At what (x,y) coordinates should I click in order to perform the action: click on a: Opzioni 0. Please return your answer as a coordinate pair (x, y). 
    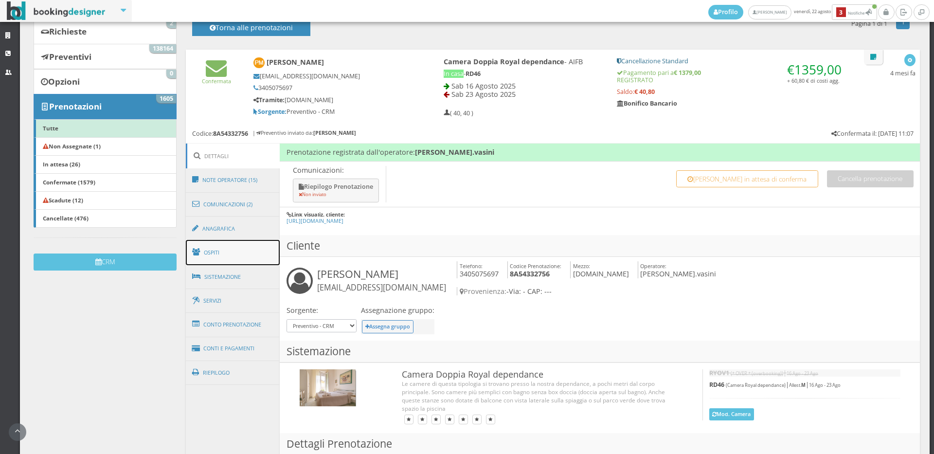
    Looking at the image, I should click on (105, 82).